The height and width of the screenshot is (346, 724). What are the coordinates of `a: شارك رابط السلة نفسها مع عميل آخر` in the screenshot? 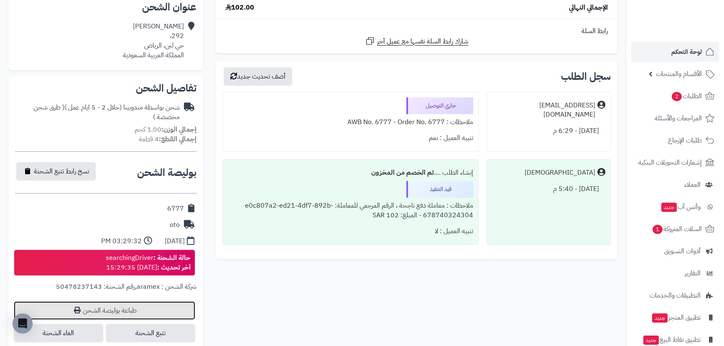 It's located at (417, 41).